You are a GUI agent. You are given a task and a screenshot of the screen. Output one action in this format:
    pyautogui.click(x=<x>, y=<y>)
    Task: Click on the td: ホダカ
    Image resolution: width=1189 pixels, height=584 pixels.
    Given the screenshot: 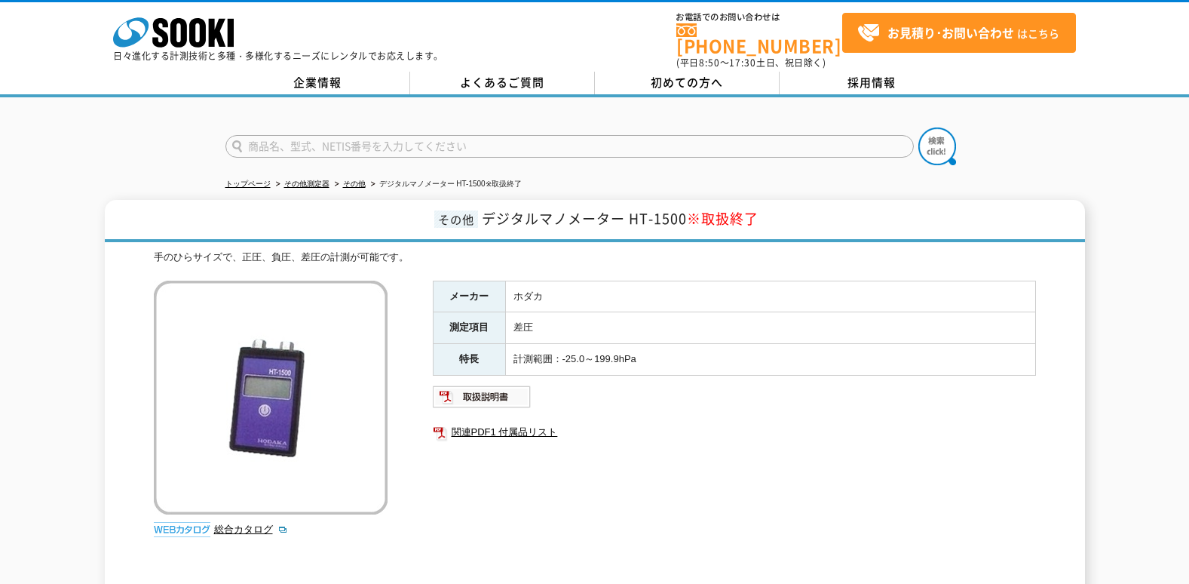 What is the action you would take?
    pyautogui.click(x=770, y=296)
    